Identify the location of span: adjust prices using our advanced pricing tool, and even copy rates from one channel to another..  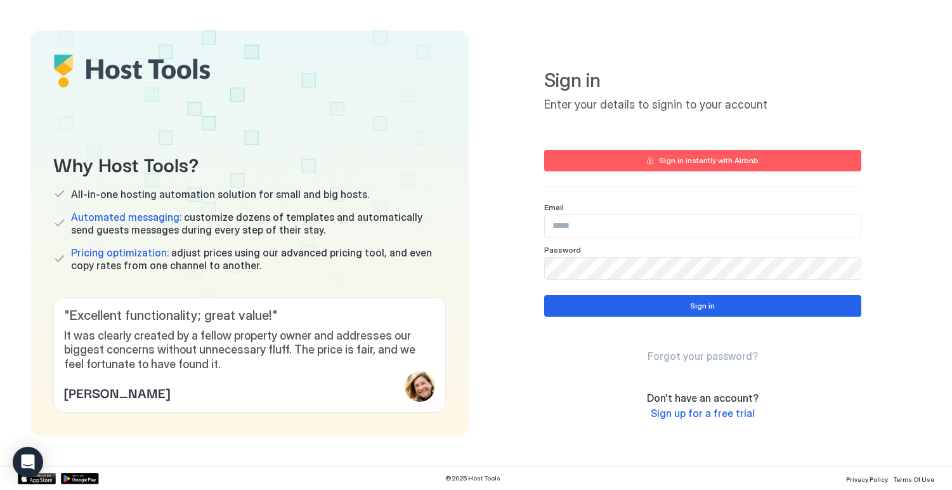
(258, 259).